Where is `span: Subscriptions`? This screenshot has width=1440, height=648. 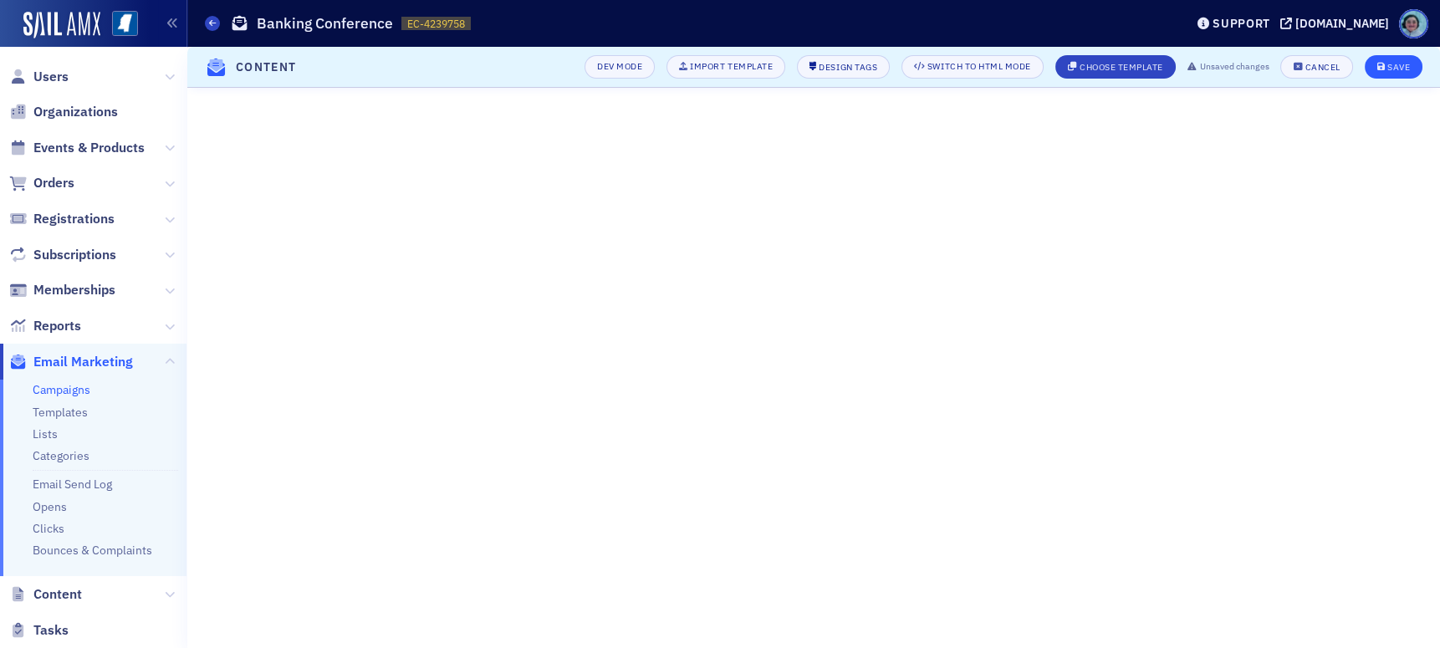
span: Subscriptions is located at coordinates (74, 255).